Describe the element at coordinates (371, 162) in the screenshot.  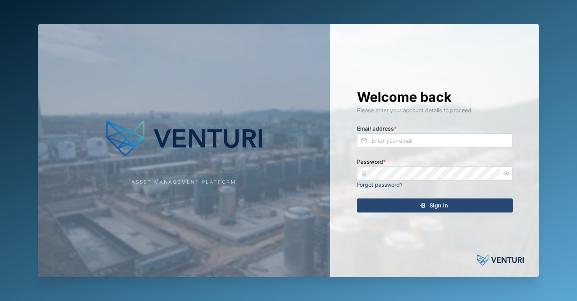
I see `label: Password` at that location.